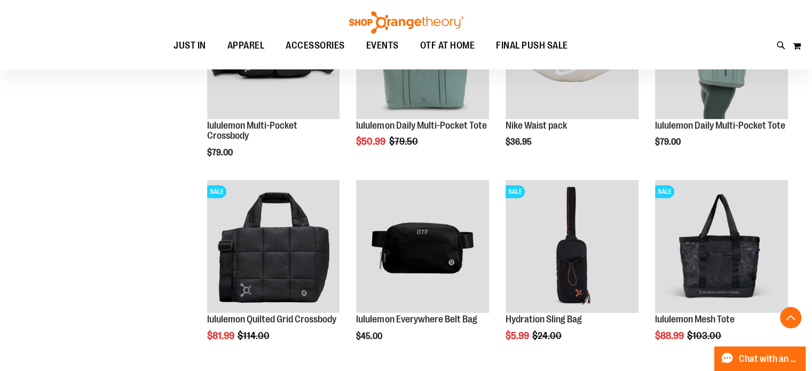 This screenshot has height=371, width=812. What do you see at coordinates (532, 46) in the screenshot?
I see `a: FINAL PUSH SALE` at bounding box center [532, 46].